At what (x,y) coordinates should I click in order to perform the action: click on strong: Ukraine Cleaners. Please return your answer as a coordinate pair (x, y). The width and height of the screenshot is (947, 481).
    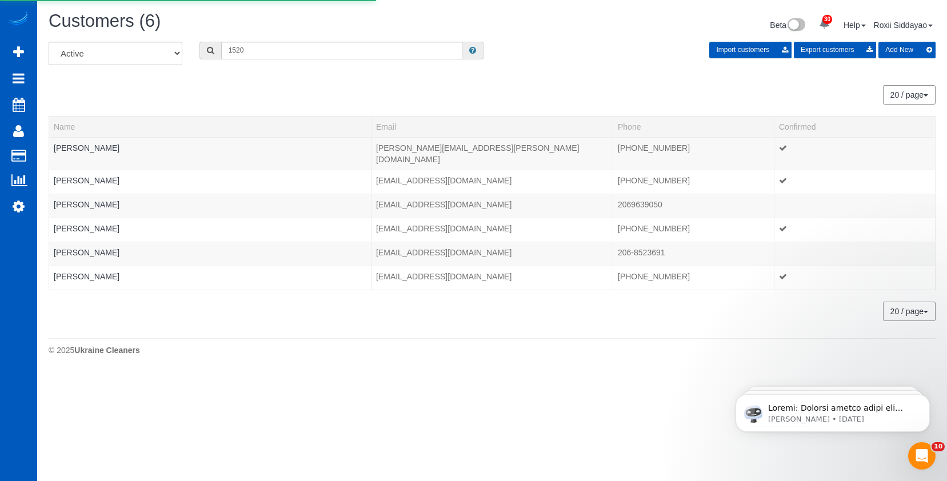
    Looking at the image, I should click on (107, 350).